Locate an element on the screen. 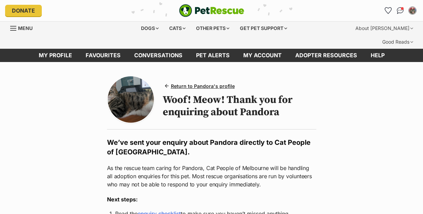 The image size is (423, 214). div: Get pet support is located at coordinates (263, 28).